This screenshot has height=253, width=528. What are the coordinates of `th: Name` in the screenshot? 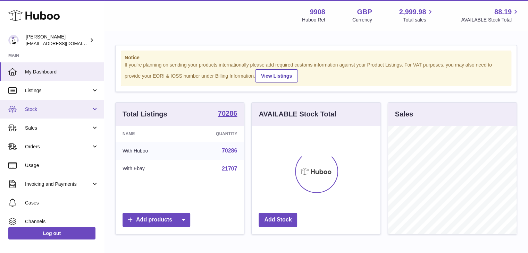 It's located at (149, 134).